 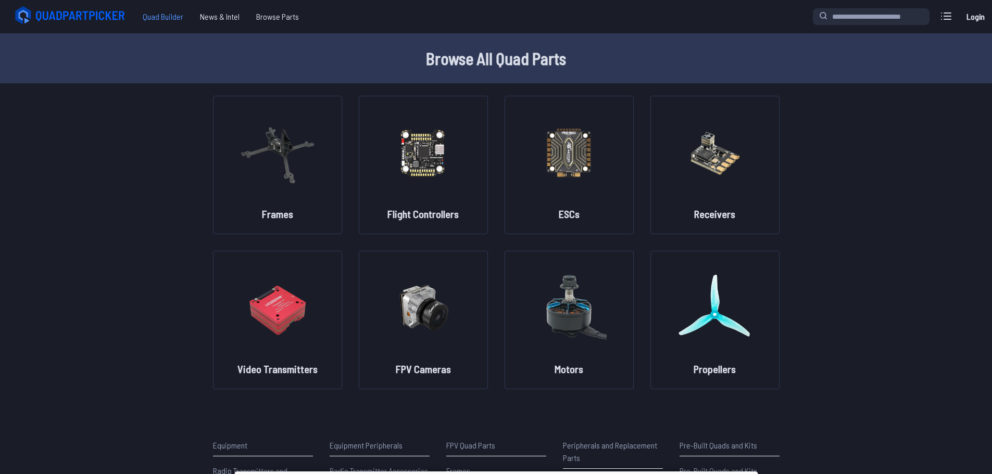 What do you see at coordinates (423, 369) in the screenshot?
I see `h2: FPV Cameras` at bounding box center [423, 369].